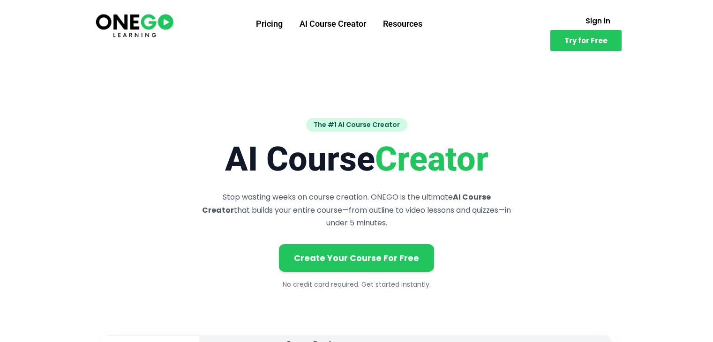 The width and height of the screenshot is (713, 342). Describe the element at coordinates (357, 125) in the screenshot. I see `span: The #1 AI Course Creator` at that location.